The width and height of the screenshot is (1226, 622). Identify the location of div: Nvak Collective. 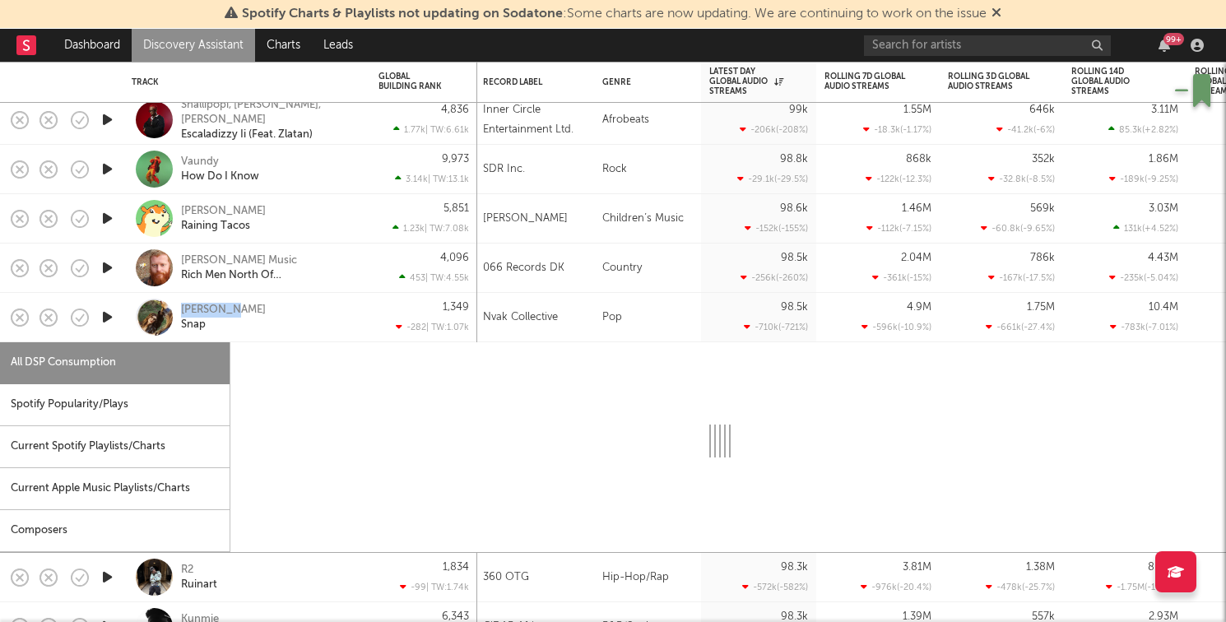
(520, 318).